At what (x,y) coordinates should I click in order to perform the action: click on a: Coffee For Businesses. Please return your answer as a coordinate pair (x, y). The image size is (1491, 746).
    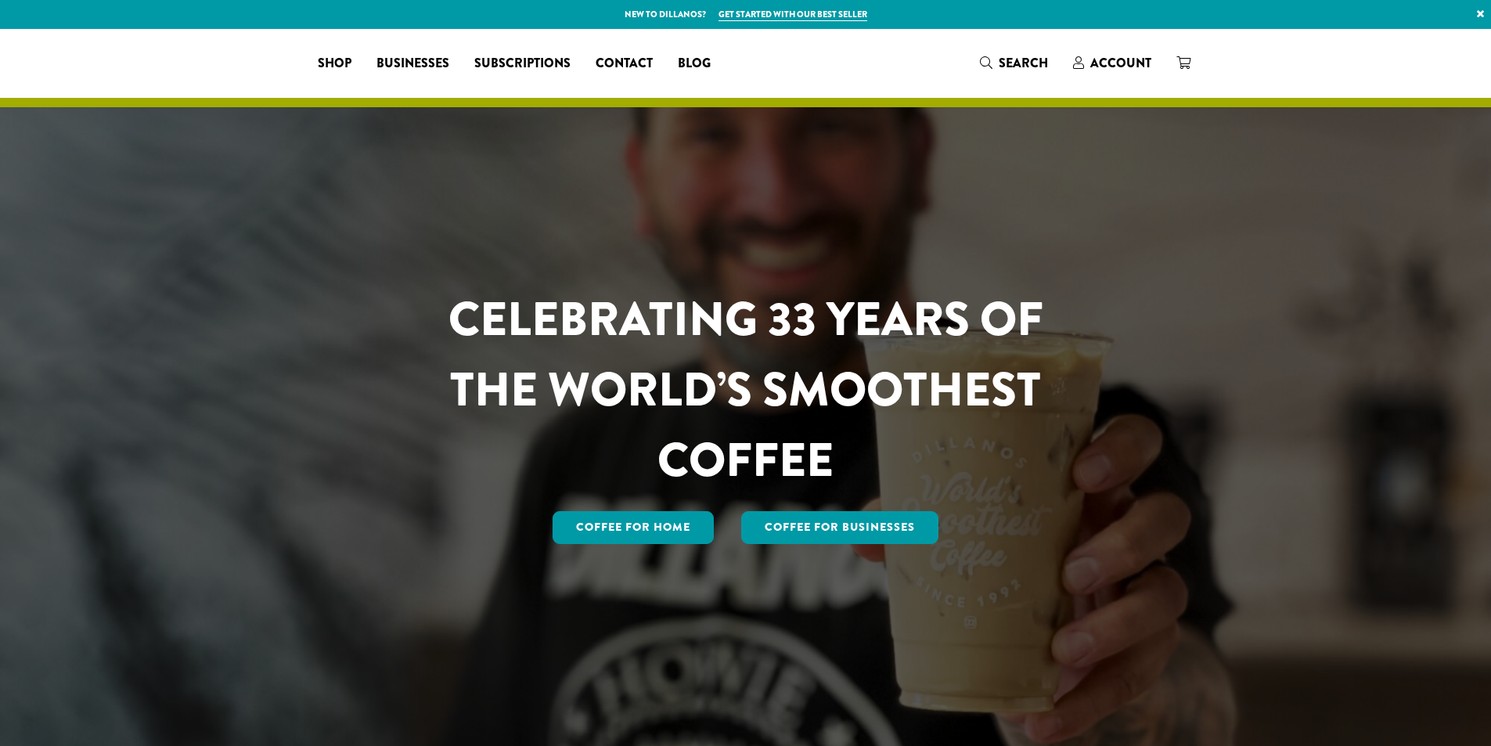
    Looking at the image, I should click on (840, 527).